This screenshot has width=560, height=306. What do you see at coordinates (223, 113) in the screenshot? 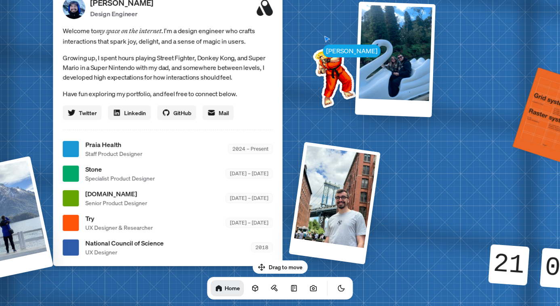
I see `span: Mail` at bounding box center [223, 113].